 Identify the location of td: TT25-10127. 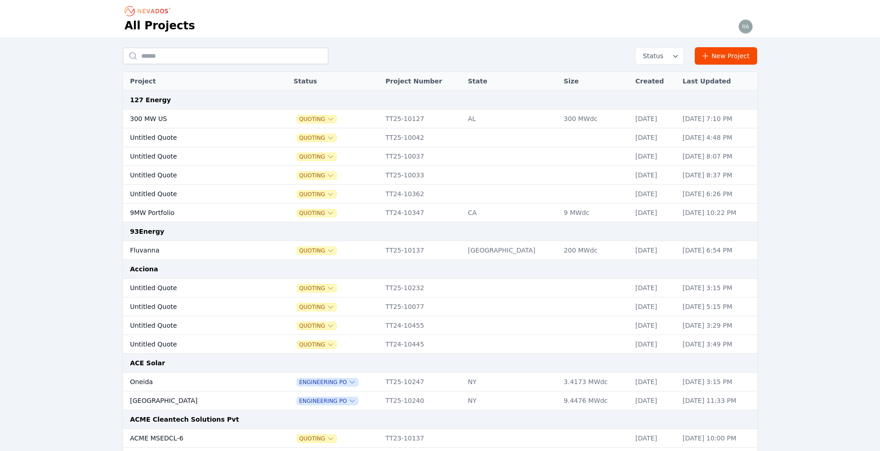
(422, 119).